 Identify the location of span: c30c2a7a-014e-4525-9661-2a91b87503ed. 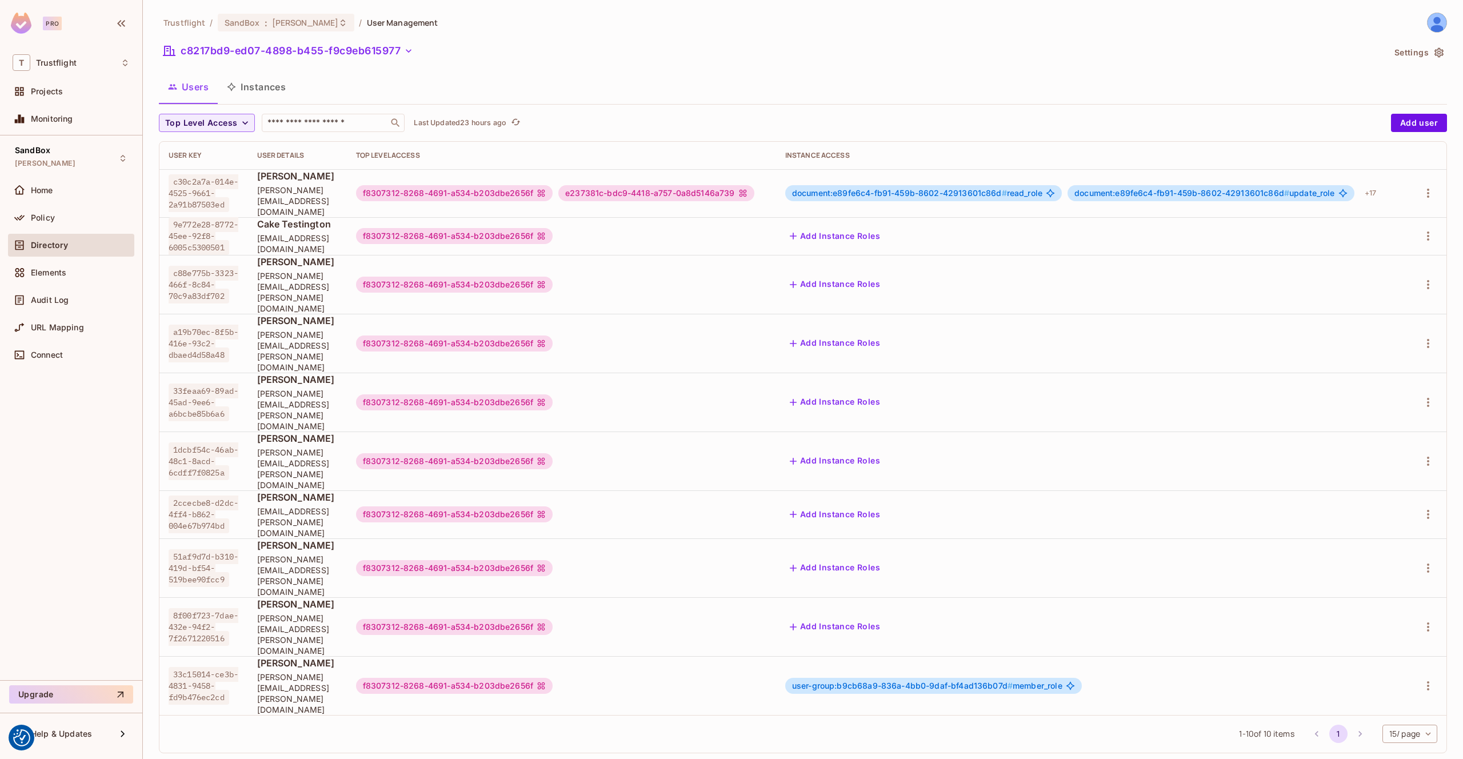
(203, 193).